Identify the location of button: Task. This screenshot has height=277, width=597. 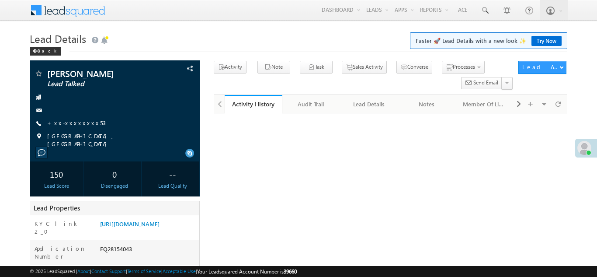
(316, 67).